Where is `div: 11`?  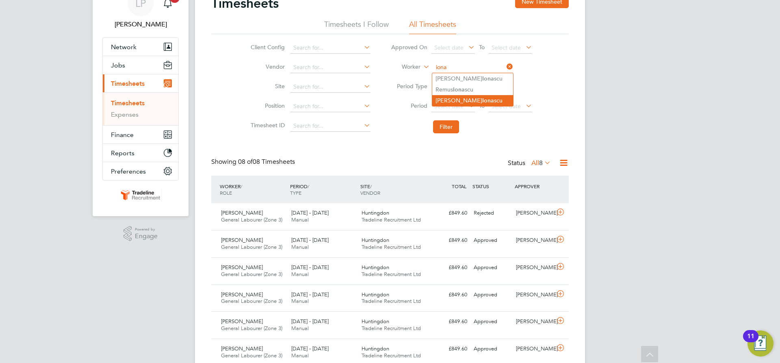 div: 11 is located at coordinates (750, 341).